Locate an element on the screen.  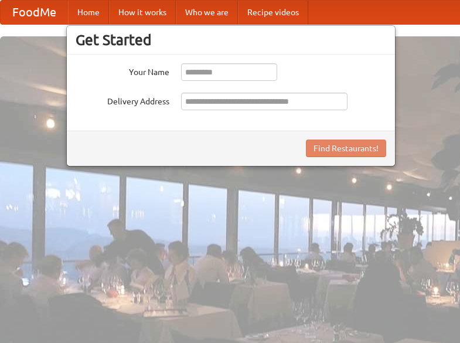
a: Home is located at coordinates (89, 12).